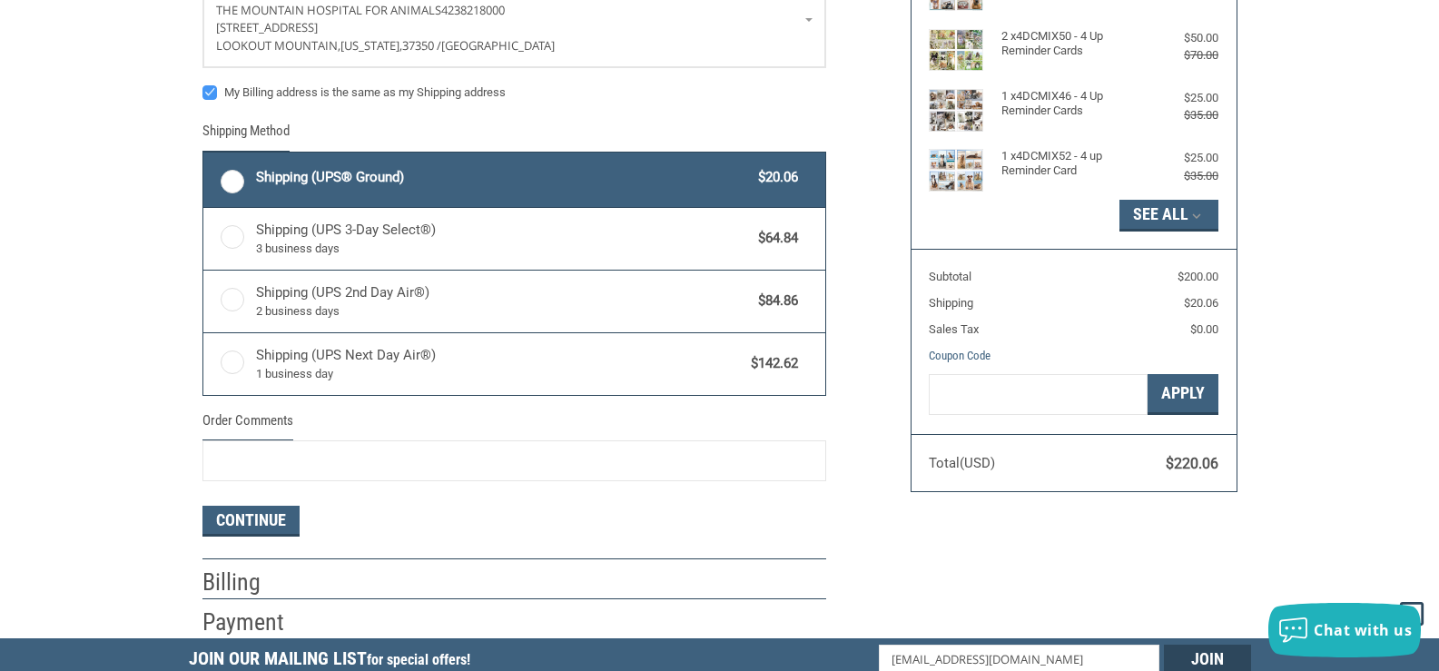  Describe the element at coordinates (255, 582) in the screenshot. I see `h2: Billing` at that location.